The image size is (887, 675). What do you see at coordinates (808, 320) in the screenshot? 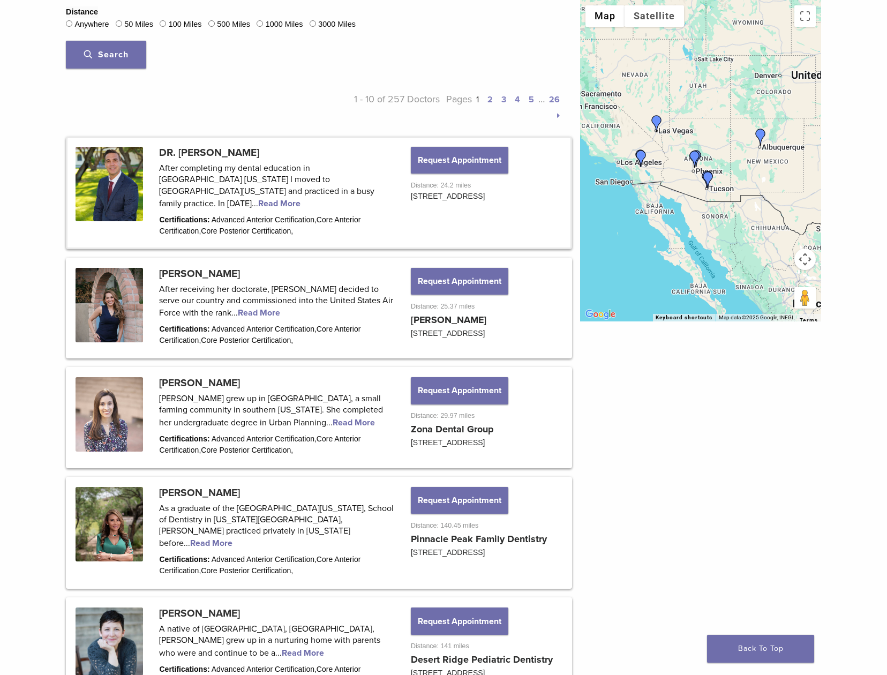
I see `a: Terms (opens in new tab)` at bounding box center [808, 320].